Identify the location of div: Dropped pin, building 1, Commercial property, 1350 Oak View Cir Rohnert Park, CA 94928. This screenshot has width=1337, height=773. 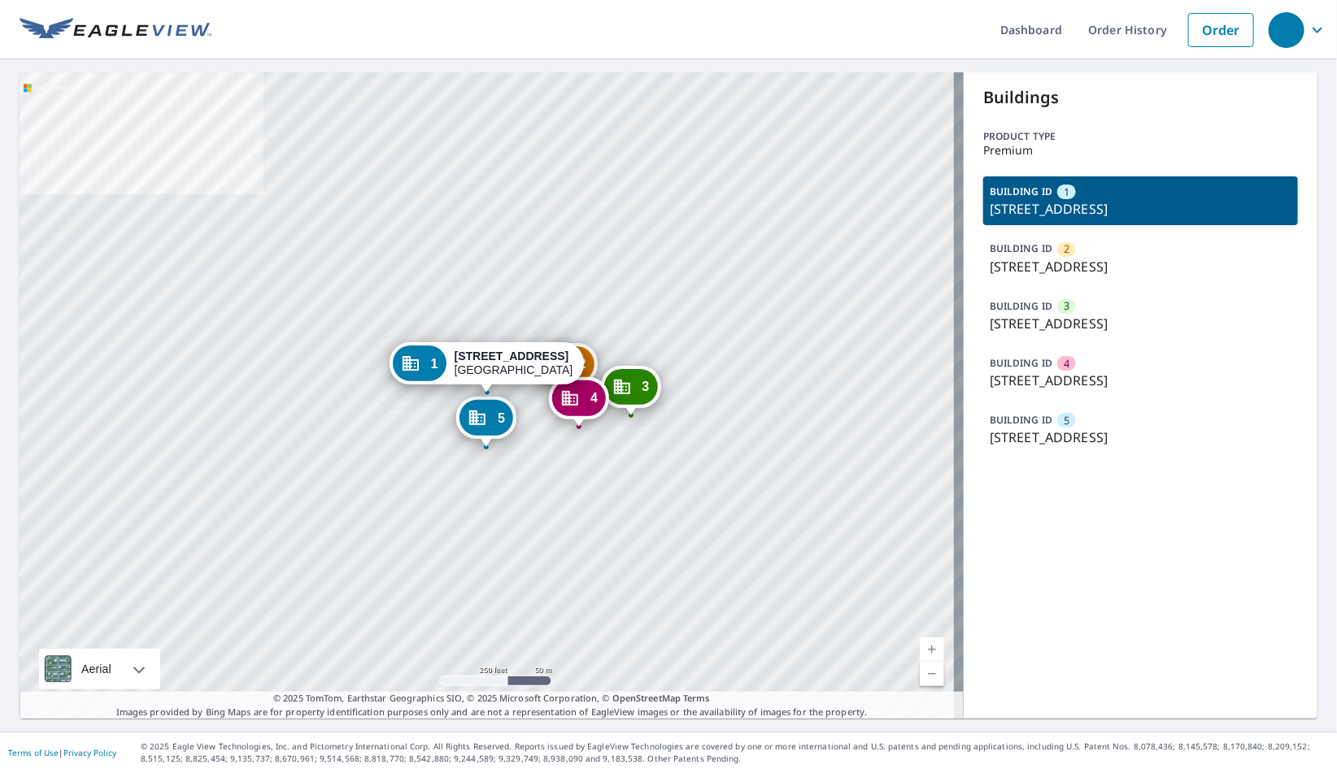
(487, 367).